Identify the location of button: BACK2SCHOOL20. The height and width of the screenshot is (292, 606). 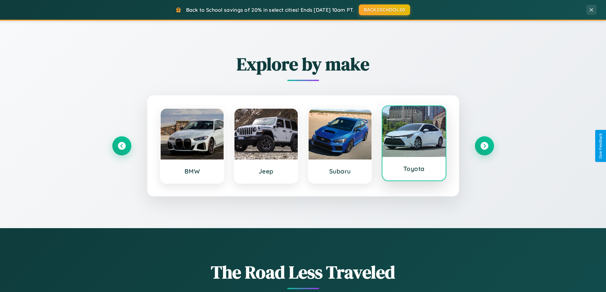
(384, 10).